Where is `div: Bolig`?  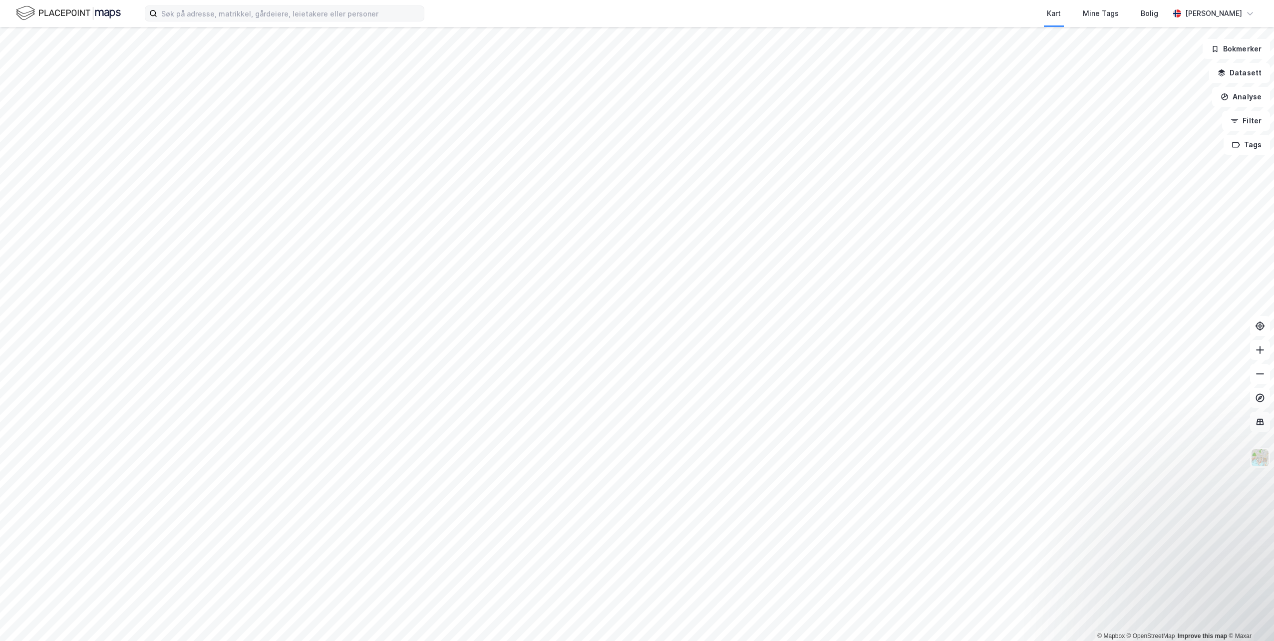 div: Bolig is located at coordinates (1149, 13).